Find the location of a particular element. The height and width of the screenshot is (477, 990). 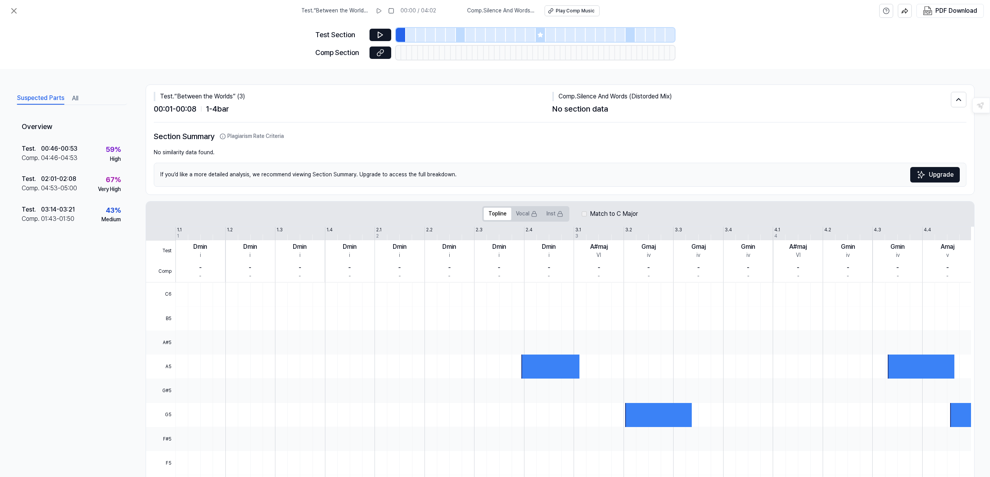

span: F#5 is located at coordinates (161, 439).